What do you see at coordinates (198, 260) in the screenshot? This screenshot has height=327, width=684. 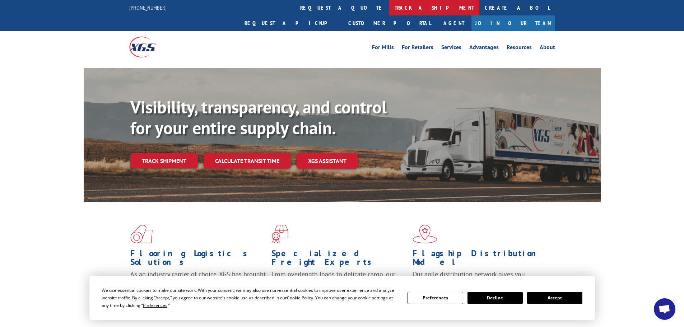 I see `h1: Flooring Logistics Solutions` at bounding box center [198, 260].